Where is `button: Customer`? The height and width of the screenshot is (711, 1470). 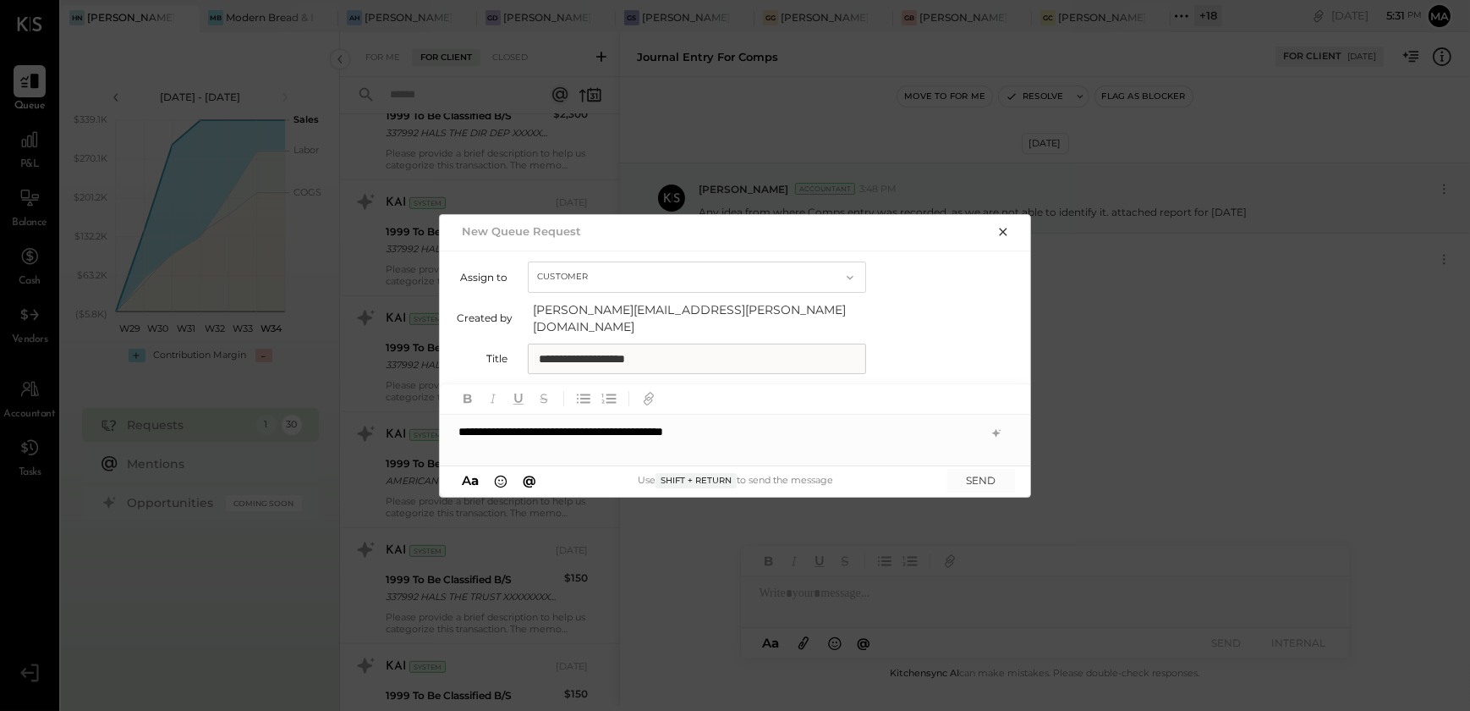 button: Customer is located at coordinates (697, 277).